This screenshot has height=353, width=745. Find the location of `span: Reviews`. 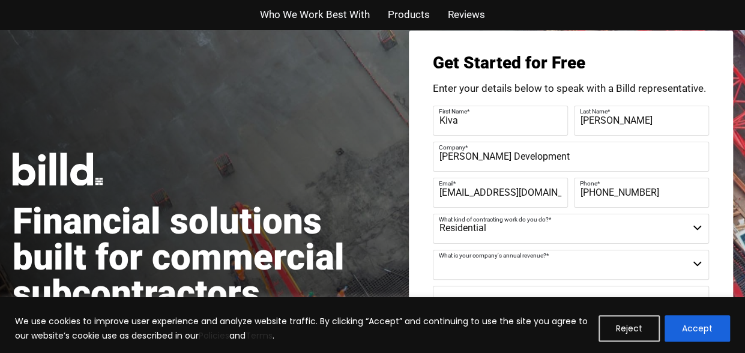

span: Reviews is located at coordinates (467, 14).